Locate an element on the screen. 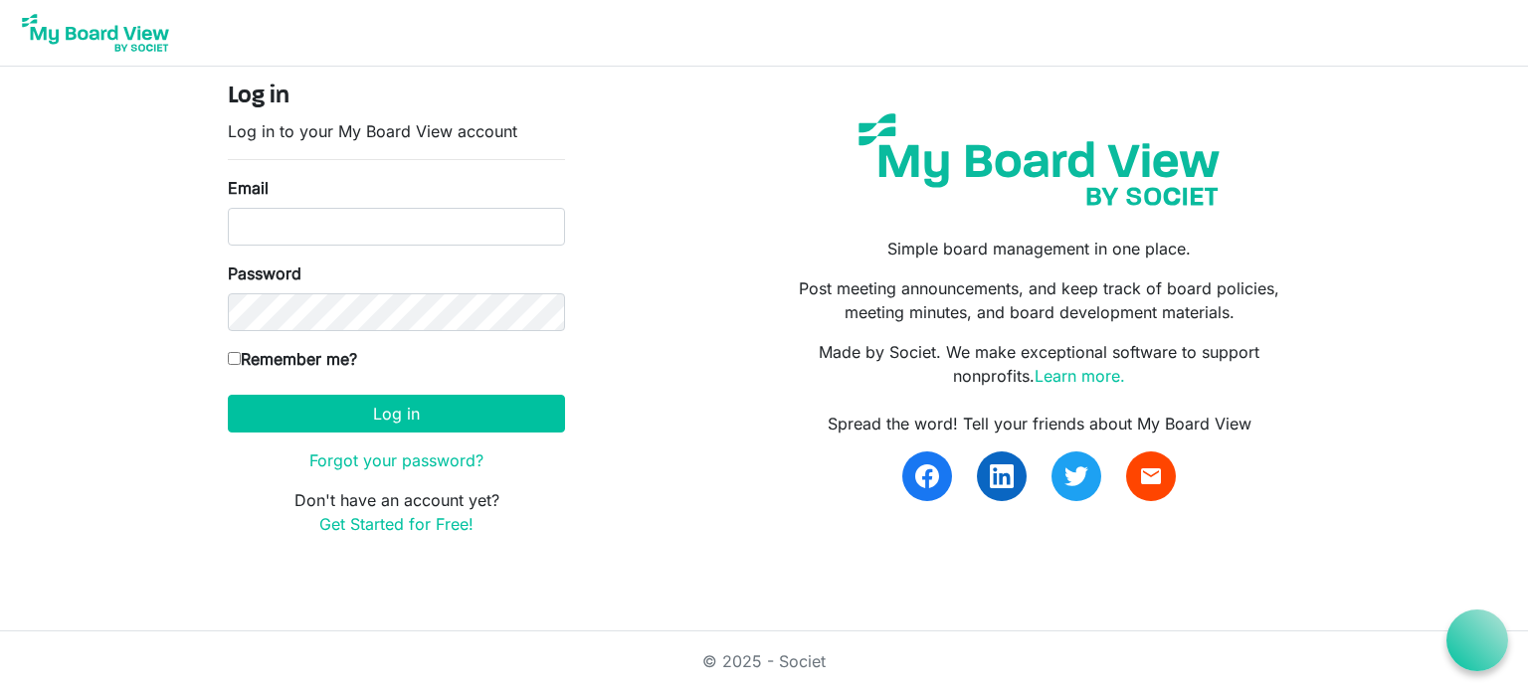 This screenshot has width=1528, height=691. a: Forgot your password? is located at coordinates (396, 460).